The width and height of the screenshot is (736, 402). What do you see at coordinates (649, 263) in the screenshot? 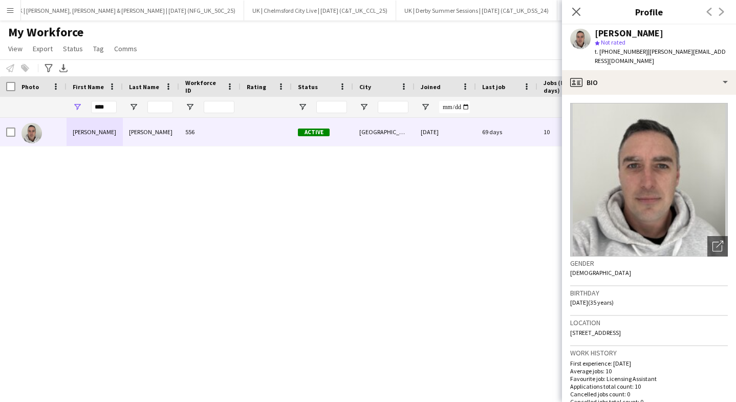
I see `h3: Gender` at bounding box center [649, 263].